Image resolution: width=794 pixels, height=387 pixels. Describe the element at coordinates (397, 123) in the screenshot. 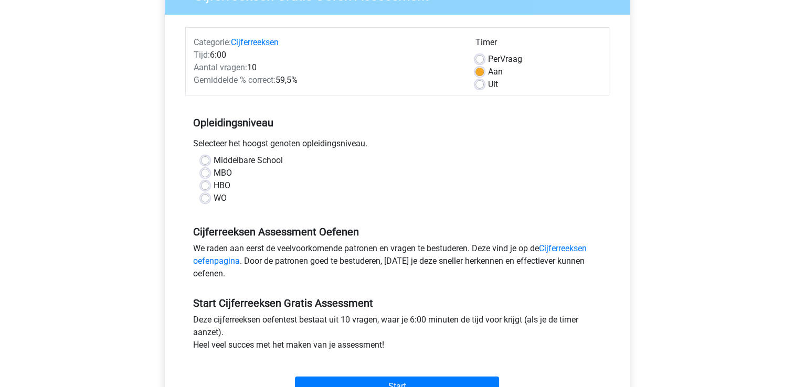

I see `h5: Opleidingsniveau` at that location.